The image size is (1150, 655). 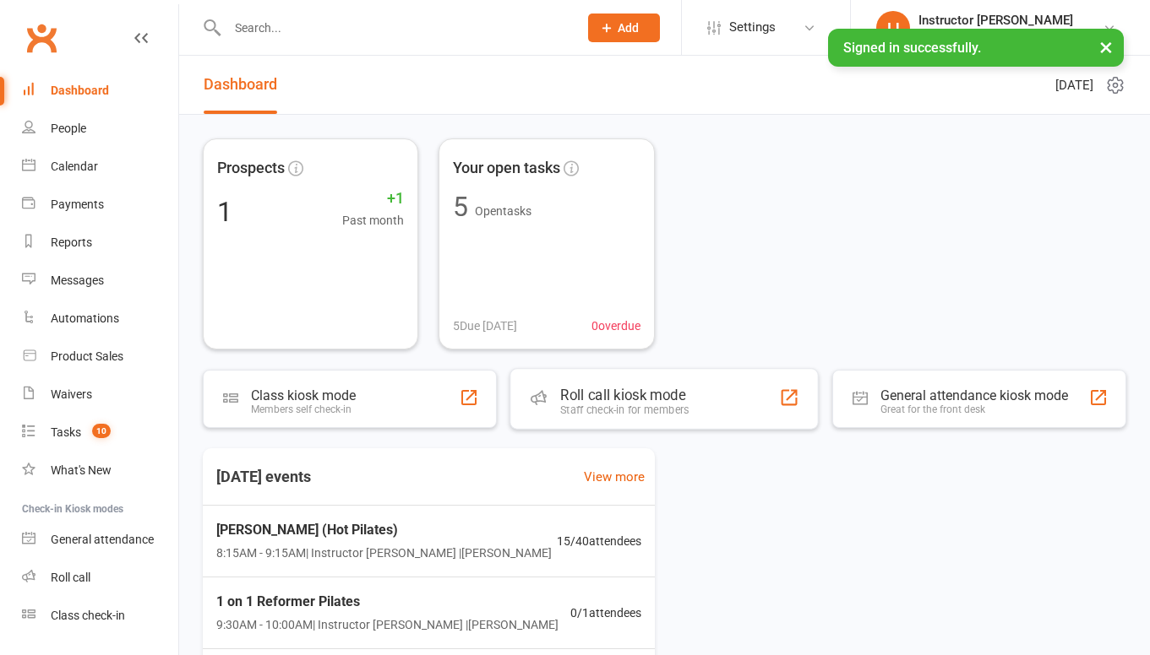 I want to click on span: Prospects, so click(x=251, y=168).